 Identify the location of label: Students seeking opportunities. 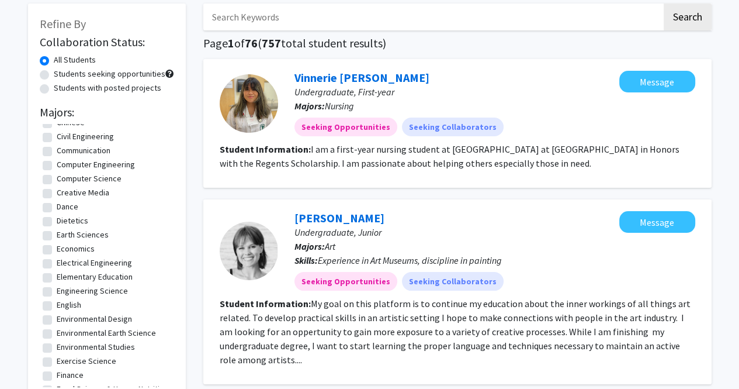
(109, 74).